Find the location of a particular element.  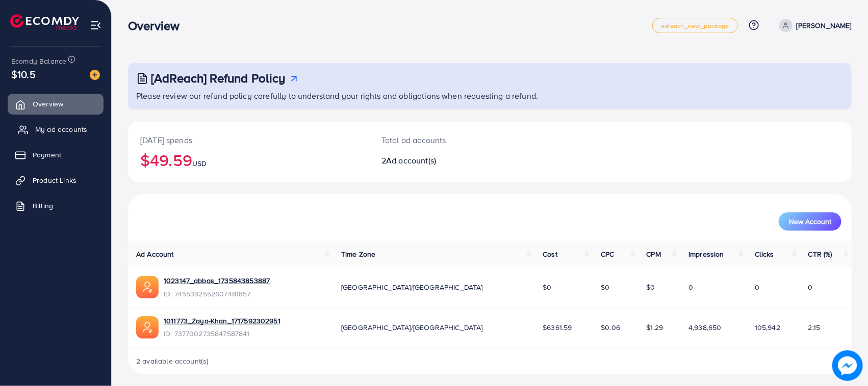

a: Payment is located at coordinates (56, 155).